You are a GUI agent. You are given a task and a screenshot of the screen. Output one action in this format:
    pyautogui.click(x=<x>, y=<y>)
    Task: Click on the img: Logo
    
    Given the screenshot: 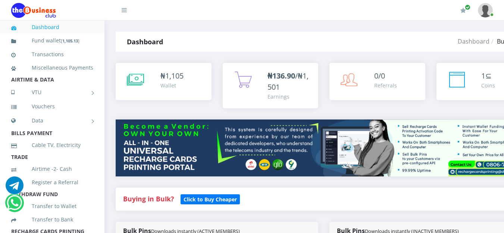 What is the action you would take?
    pyautogui.click(x=34, y=10)
    